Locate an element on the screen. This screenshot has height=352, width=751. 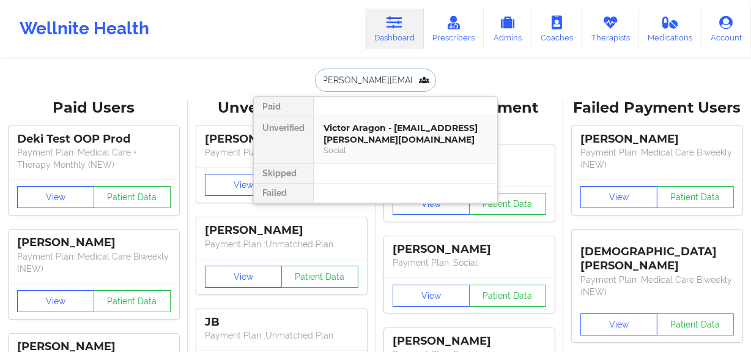
a: Admins is located at coordinates (508, 29).